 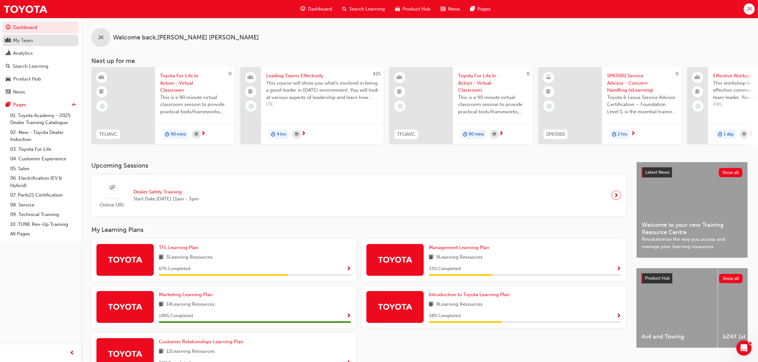 I want to click on span: Dashboard, so click(x=320, y=9).